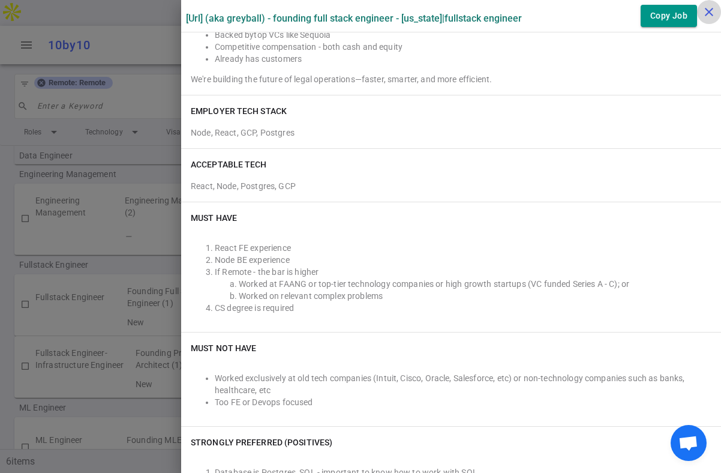  Describe the element at coordinates (463, 402) in the screenshot. I see `li: Too FE or Devops focused` at that location.